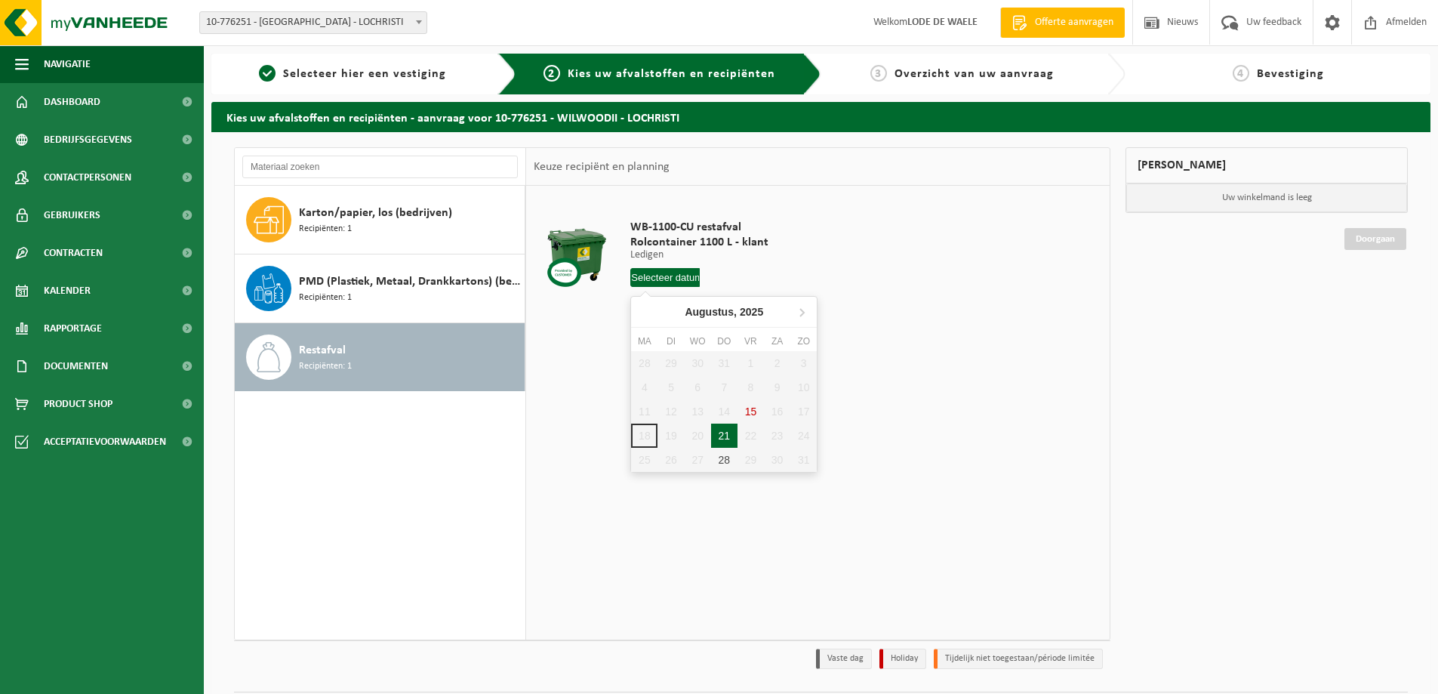 Image resolution: width=1438 pixels, height=694 pixels. Describe the element at coordinates (410, 282) in the screenshot. I see `span: PMD (Plastiek, Metaal, Drankkartons) (bedrijven)` at that location.